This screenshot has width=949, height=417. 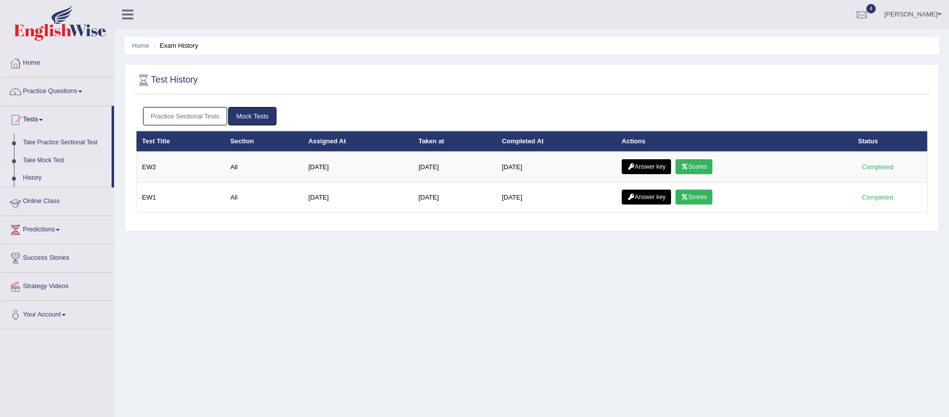 What do you see at coordinates (56, 119) in the screenshot?
I see `a: Tests` at bounding box center [56, 119].